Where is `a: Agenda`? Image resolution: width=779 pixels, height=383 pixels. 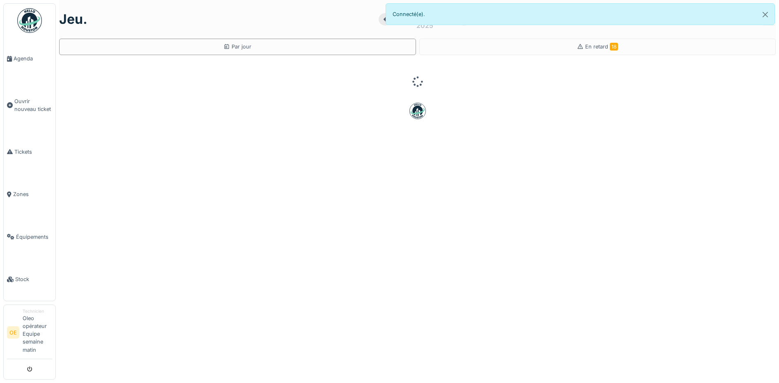
a: Agenda is located at coordinates (30, 59).